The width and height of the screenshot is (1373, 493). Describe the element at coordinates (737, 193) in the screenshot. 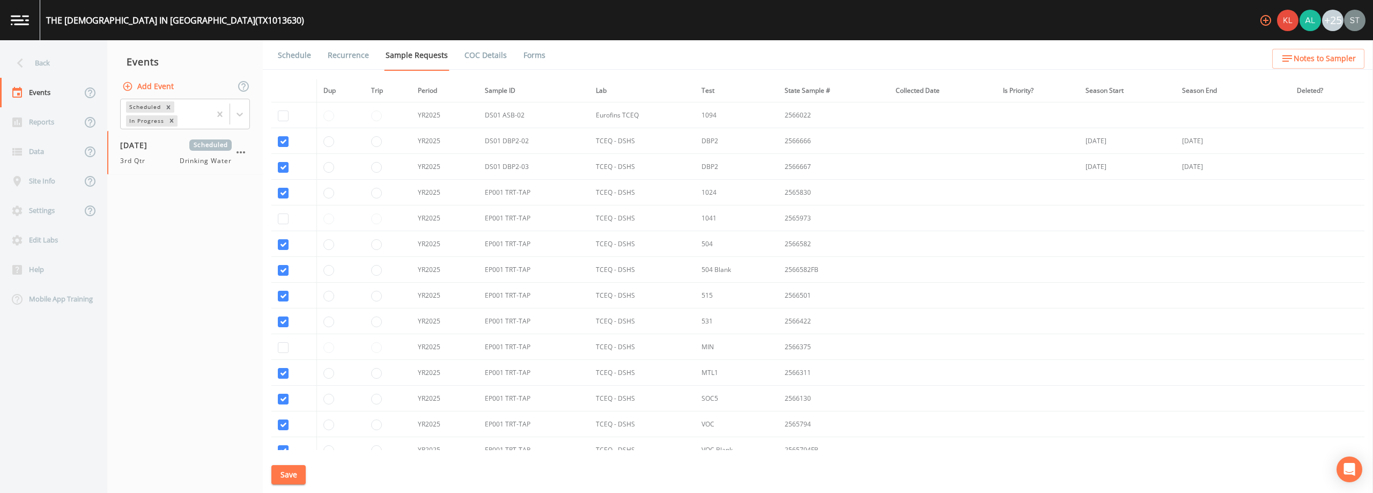

I see `td: 1024` at that location.